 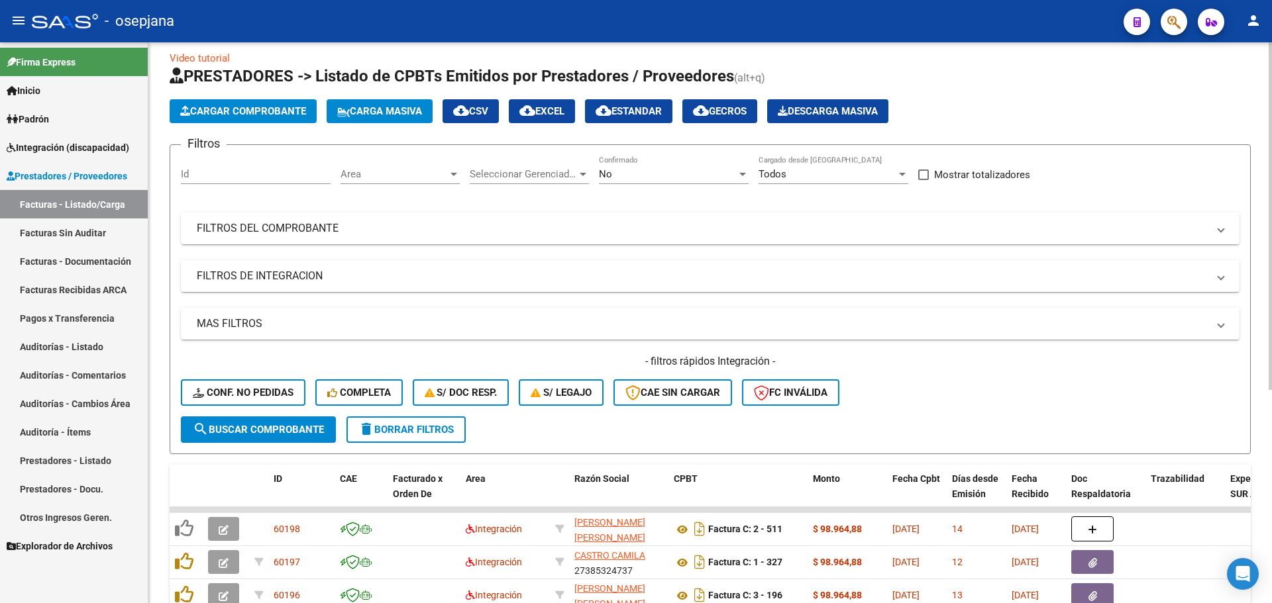 What do you see at coordinates (629, 111) in the screenshot?
I see `button: Estandar` at bounding box center [629, 111].